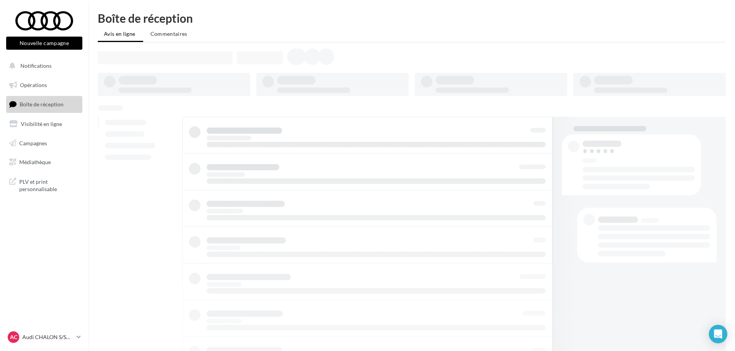  What do you see at coordinates (44, 43) in the screenshot?
I see `button: Nouvelle campagne` at bounding box center [44, 43].